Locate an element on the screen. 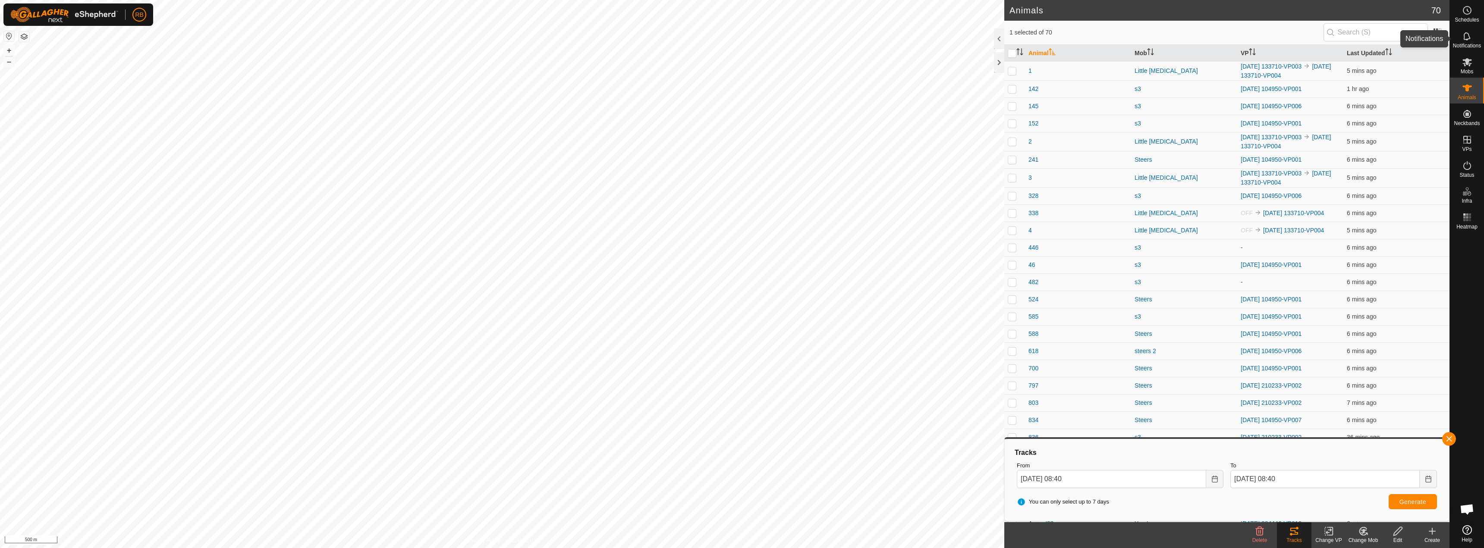  span: 70 is located at coordinates (1436, 10).